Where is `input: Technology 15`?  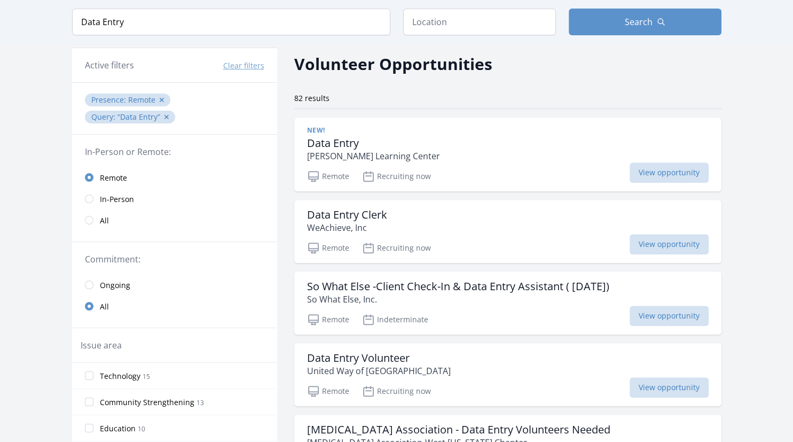
input: Technology 15 is located at coordinates (89, 375).